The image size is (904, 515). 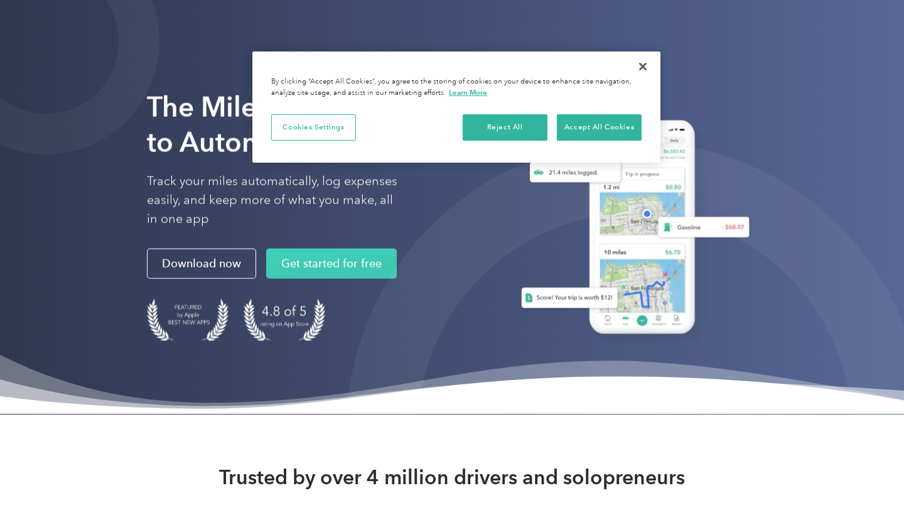 I want to click on div: Cookie banner, so click(x=457, y=107).